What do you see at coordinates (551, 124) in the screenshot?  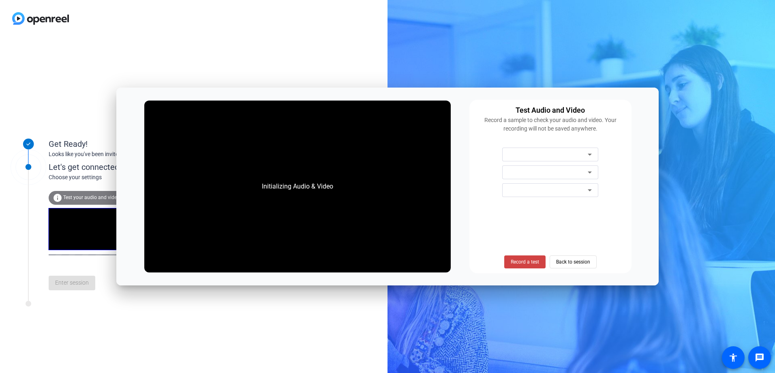 I see `div: Record a sample to check your audio and video. Your recording will not be saved anywhere.` at bounding box center [551, 124].